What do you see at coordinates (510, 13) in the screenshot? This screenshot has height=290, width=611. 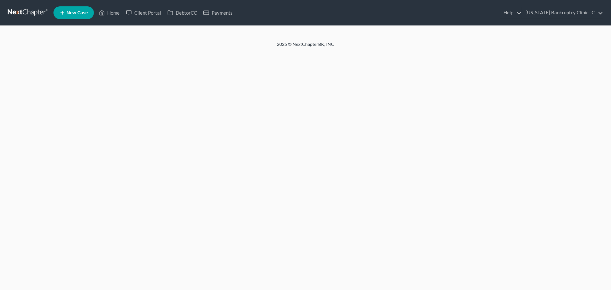 I see `a: Help` at bounding box center [510, 13].